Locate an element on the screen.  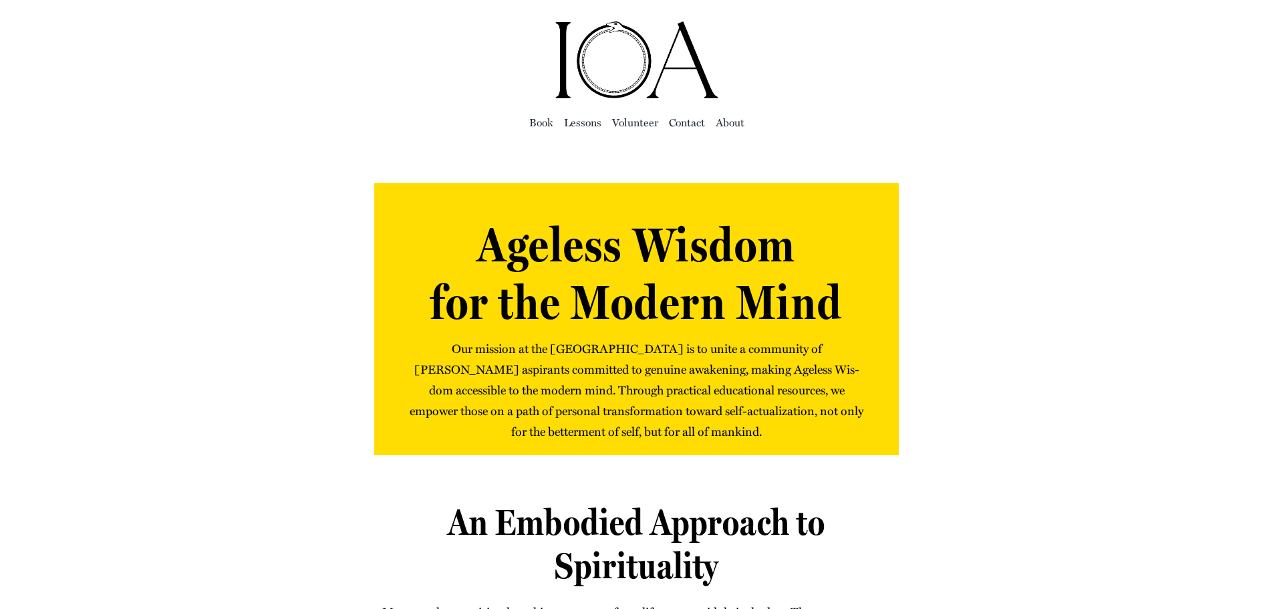
a: ioa-logo is located at coordinates (637, 26).